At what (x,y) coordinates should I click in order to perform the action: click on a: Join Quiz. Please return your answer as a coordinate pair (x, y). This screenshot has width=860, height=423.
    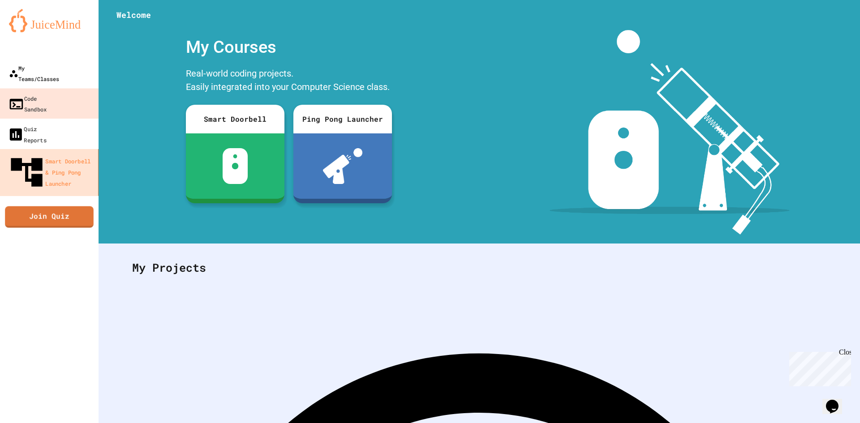
    Looking at the image, I should click on (49, 217).